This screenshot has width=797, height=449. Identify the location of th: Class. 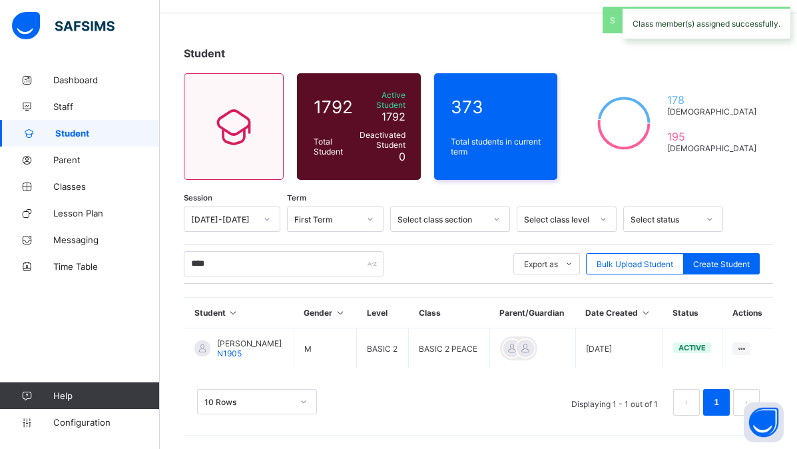
(449, 313).